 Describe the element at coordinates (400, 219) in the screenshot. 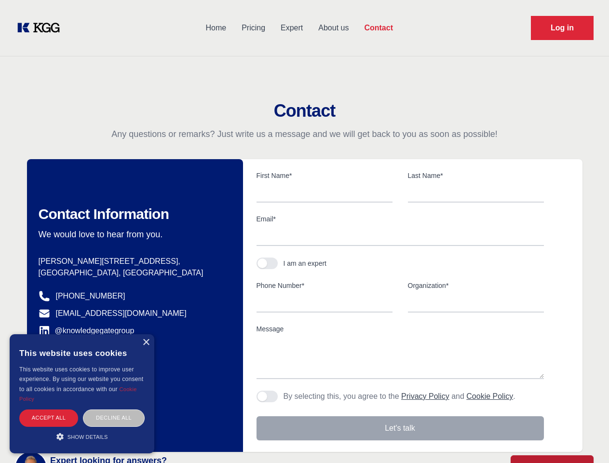

I see `label: Email*` at that location.